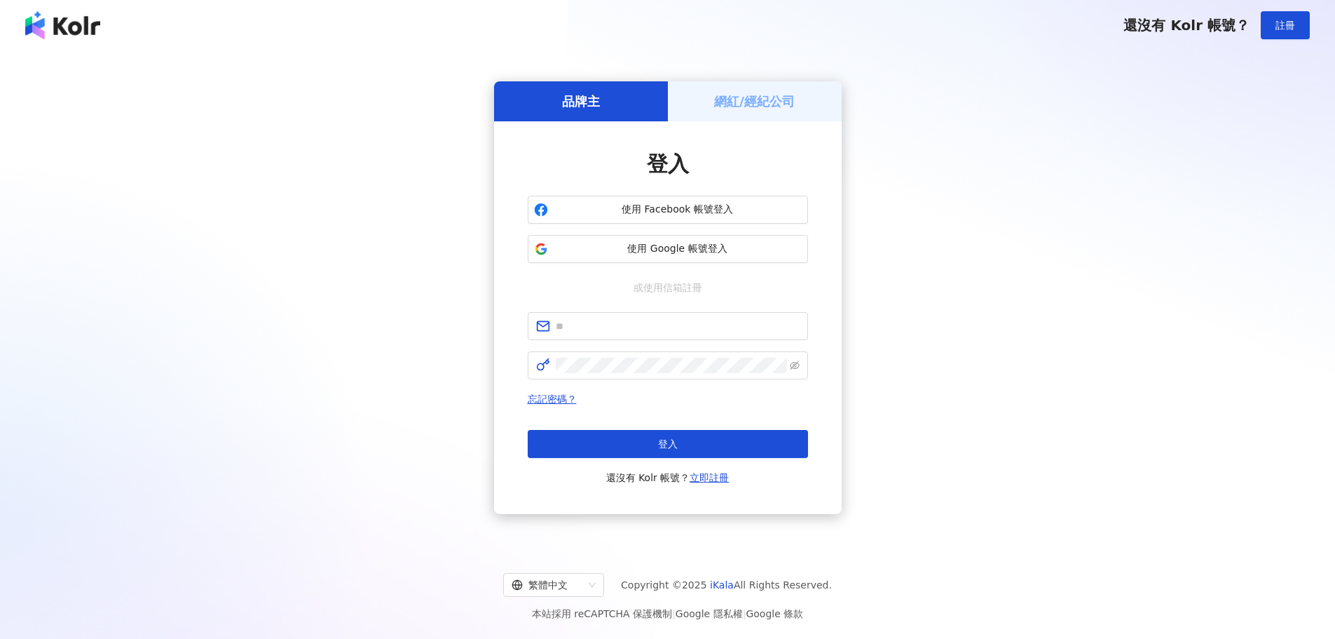 This screenshot has height=639, width=1335. Describe the element at coordinates (678, 210) in the screenshot. I see `span: 使用 Facebook 帳號登入` at that location.